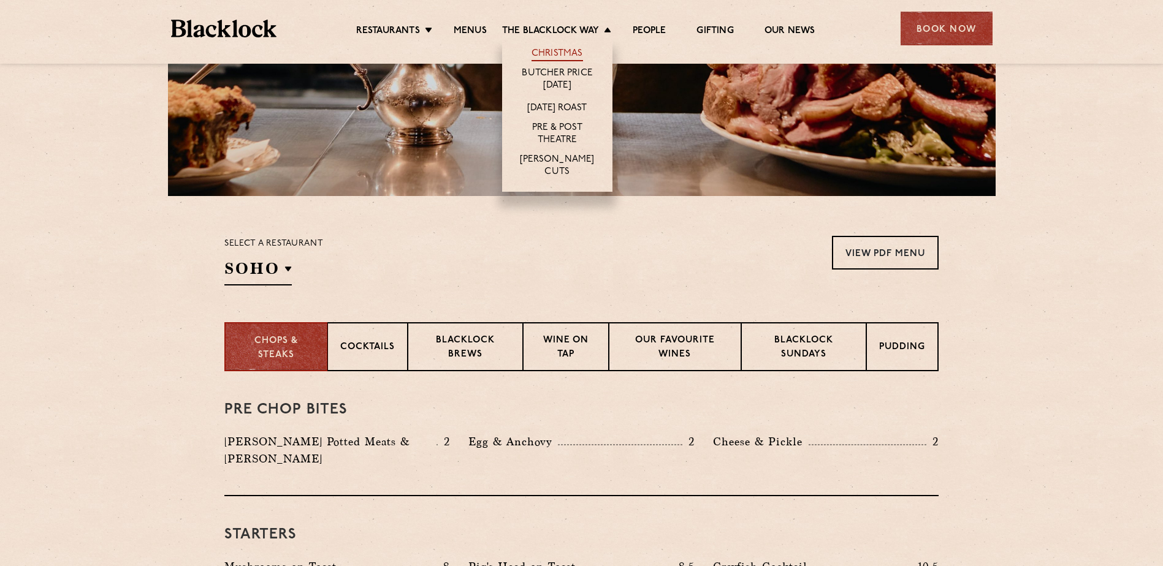 This screenshot has width=1163, height=566. I want to click on p: Egg & Anchovy, so click(513, 442).